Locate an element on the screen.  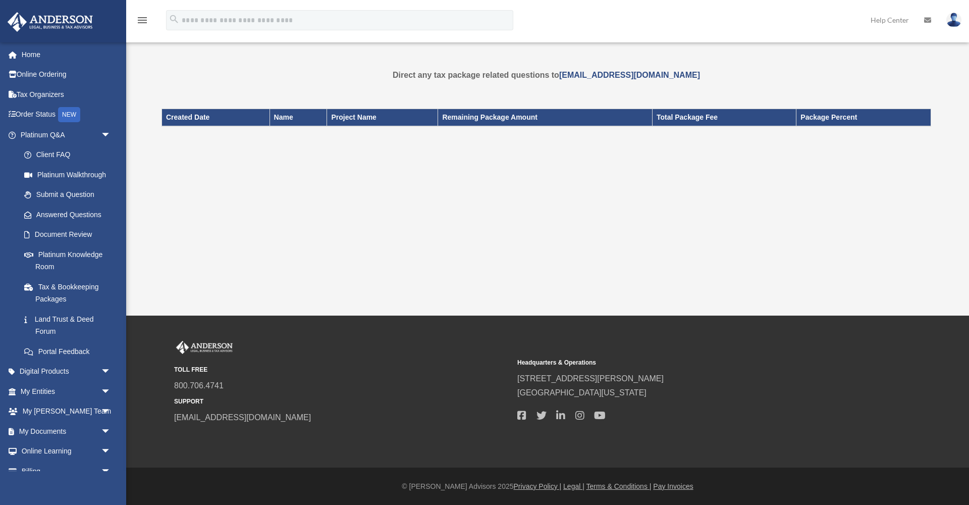
small: TOLL FREE is located at coordinates (342, 369).